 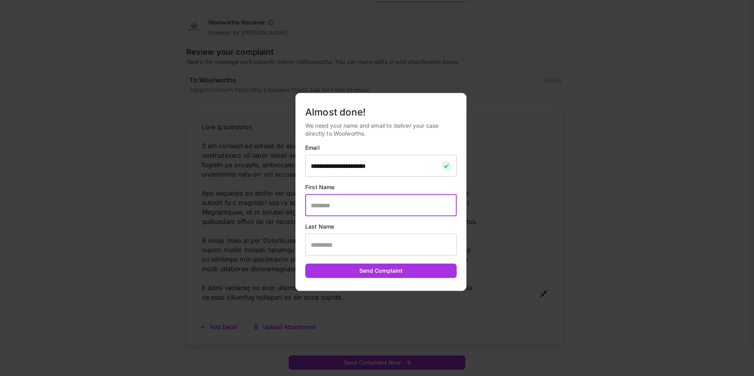 What do you see at coordinates (381, 227) in the screenshot?
I see `p: Last Name` at bounding box center [381, 227].